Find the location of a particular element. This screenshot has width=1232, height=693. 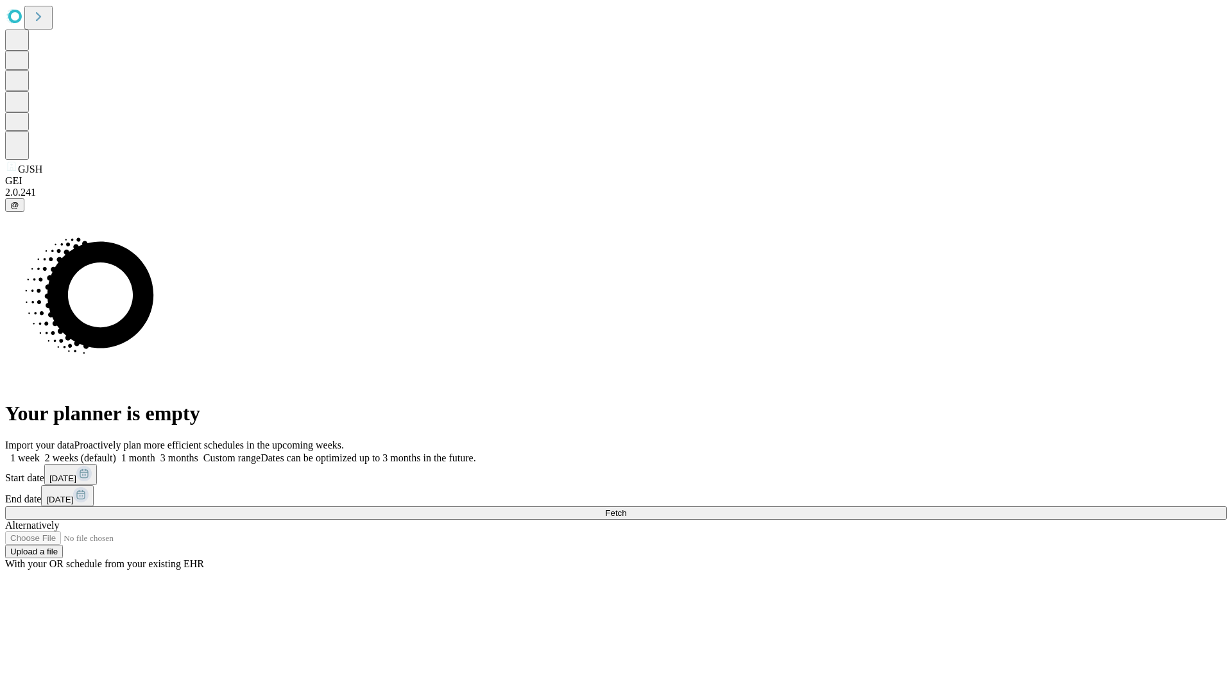

span: 1 month is located at coordinates (138, 457).